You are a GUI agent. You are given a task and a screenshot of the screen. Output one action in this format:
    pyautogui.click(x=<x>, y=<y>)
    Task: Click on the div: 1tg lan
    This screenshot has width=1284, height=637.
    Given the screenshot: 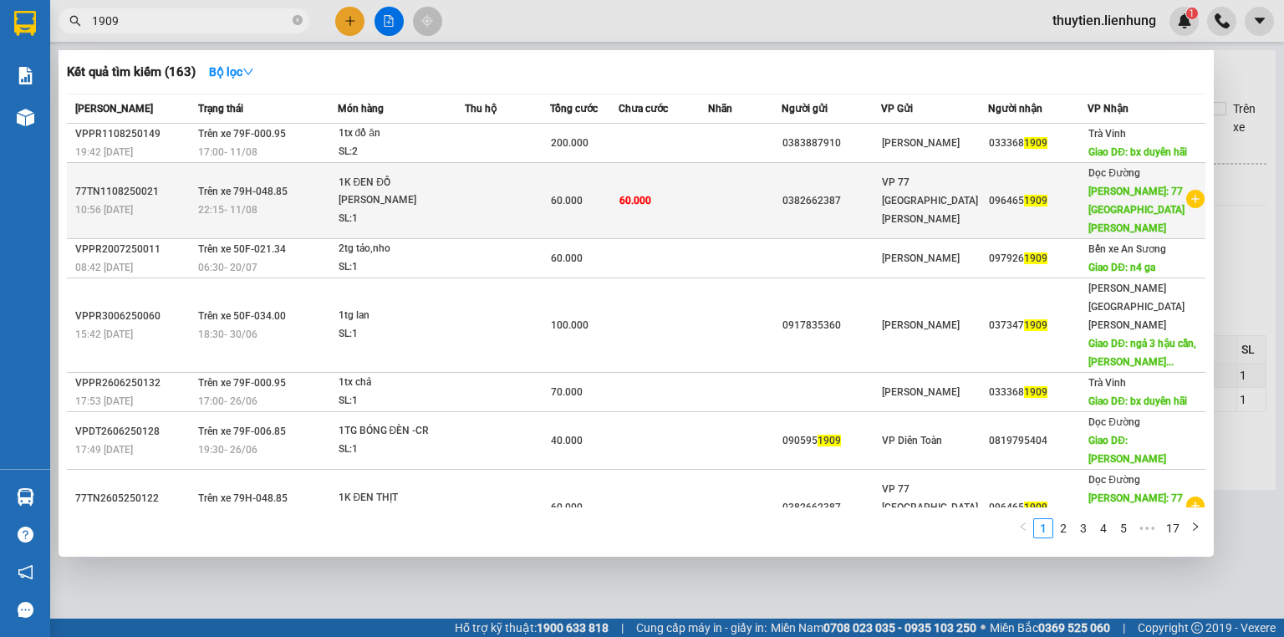 What is the action you would take?
    pyautogui.click(x=401, y=316)
    